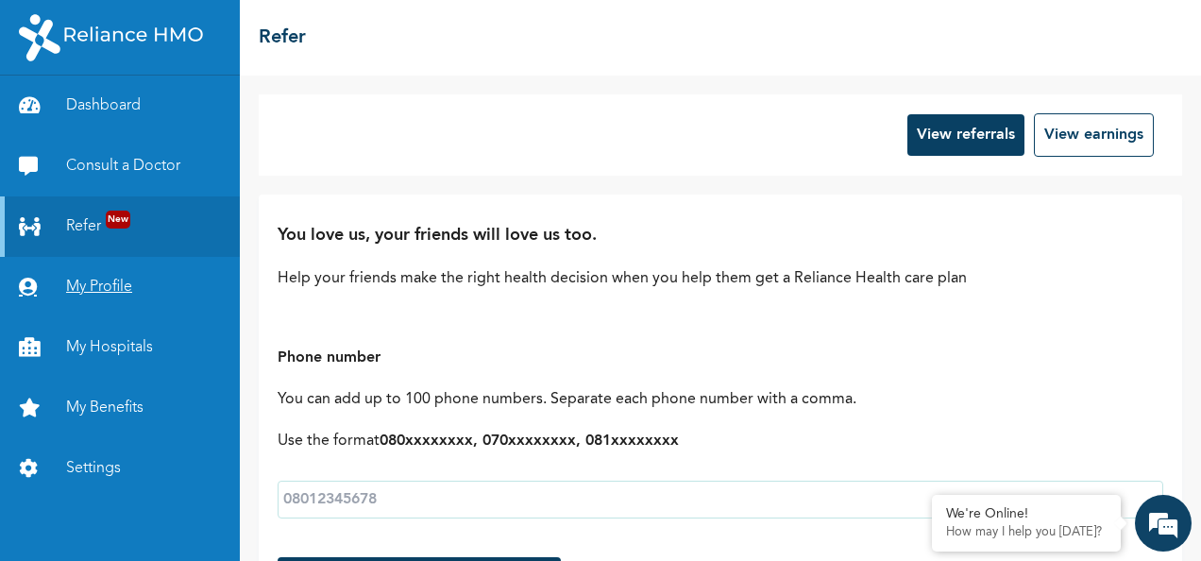 The height and width of the screenshot is (561, 1201). Describe the element at coordinates (1026, 513) in the screenshot. I see `div: We're Online!` at that location.